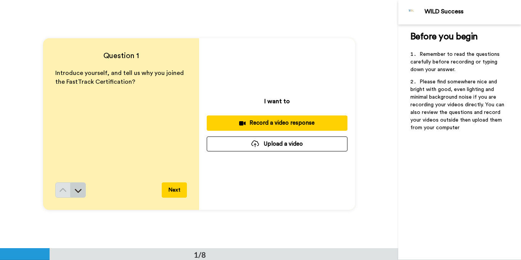  I want to click on div: Record a video response, so click(277, 123).